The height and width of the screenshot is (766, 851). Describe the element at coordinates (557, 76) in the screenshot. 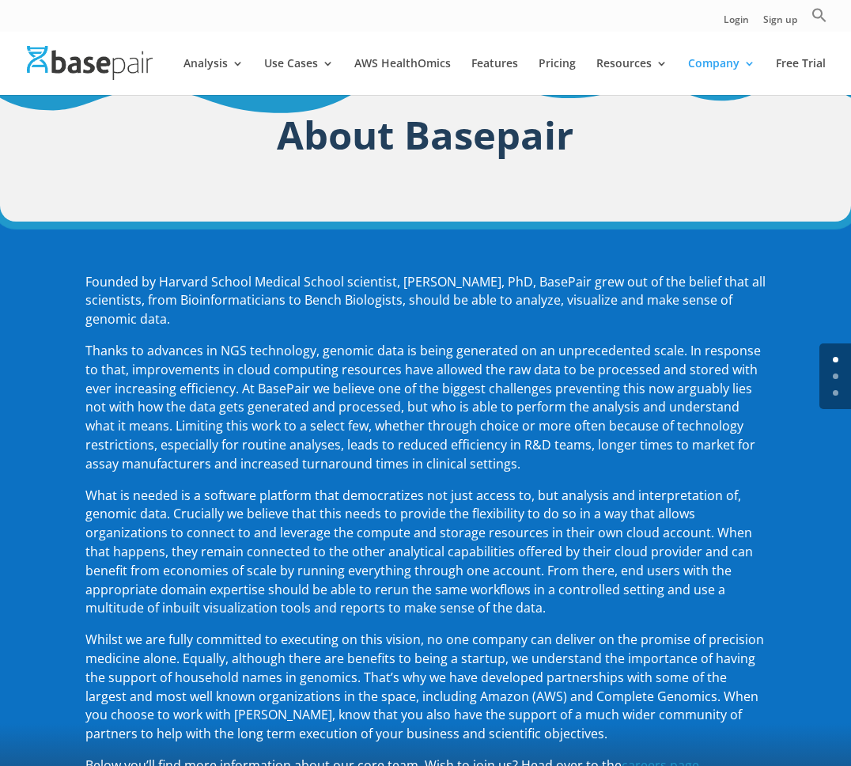

I see `a: Pricing` at that location.